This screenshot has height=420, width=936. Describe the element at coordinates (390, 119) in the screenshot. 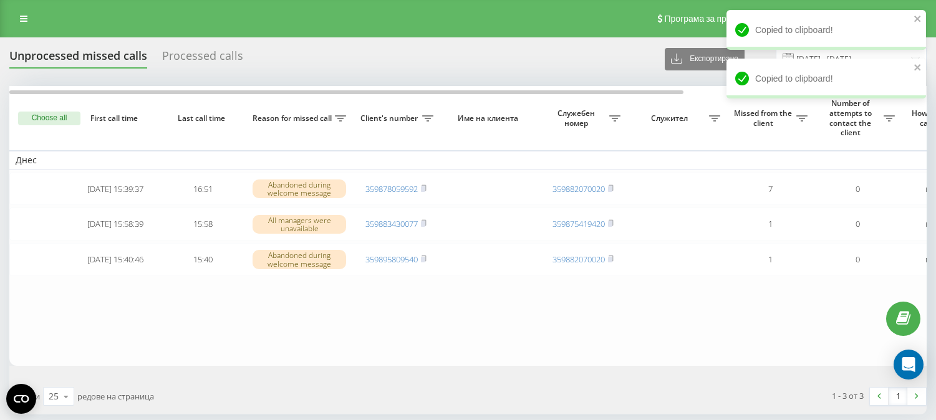

I see `span: Client's number` at that location.